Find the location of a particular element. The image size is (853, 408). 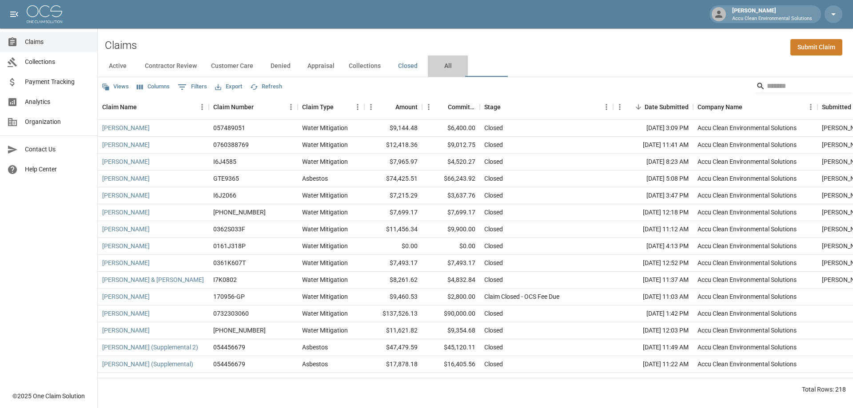

div: Search is located at coordinates (804, 87).